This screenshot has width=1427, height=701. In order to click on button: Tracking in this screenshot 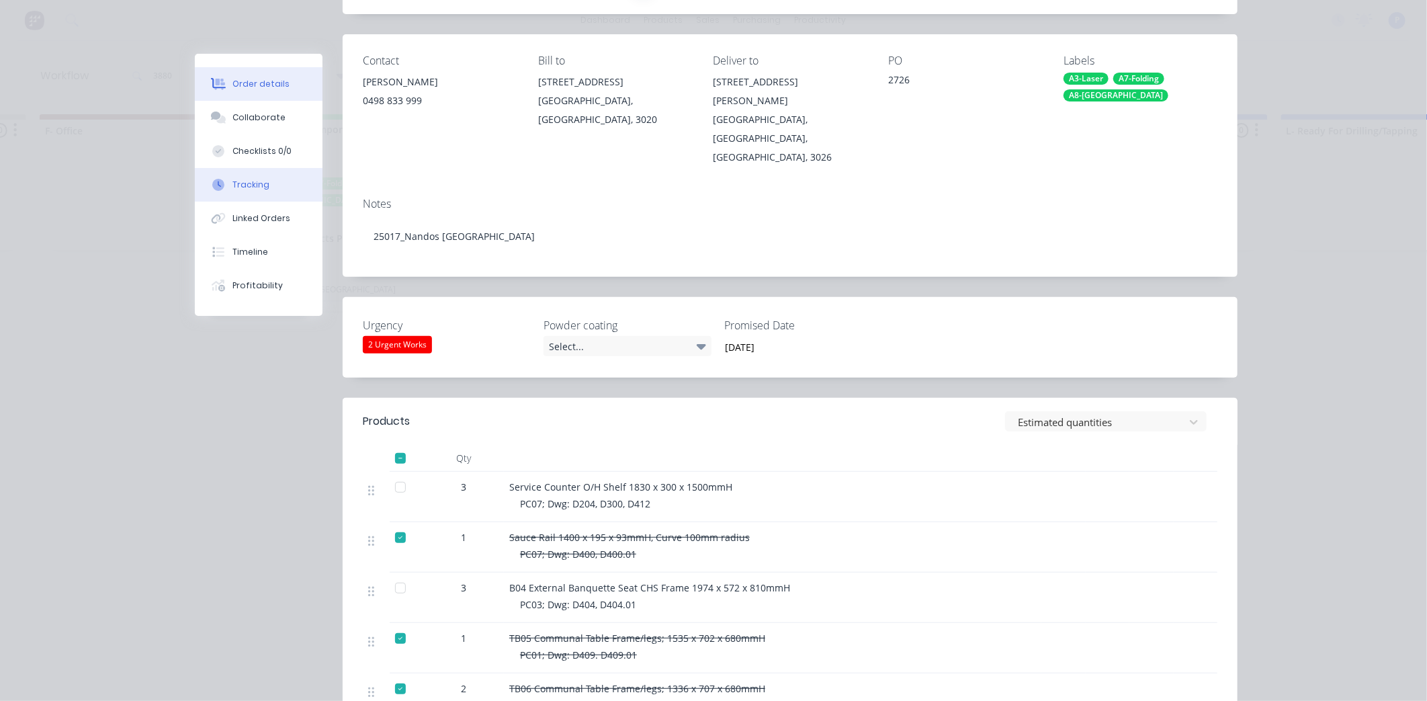, I will do `click(259, 185)`.